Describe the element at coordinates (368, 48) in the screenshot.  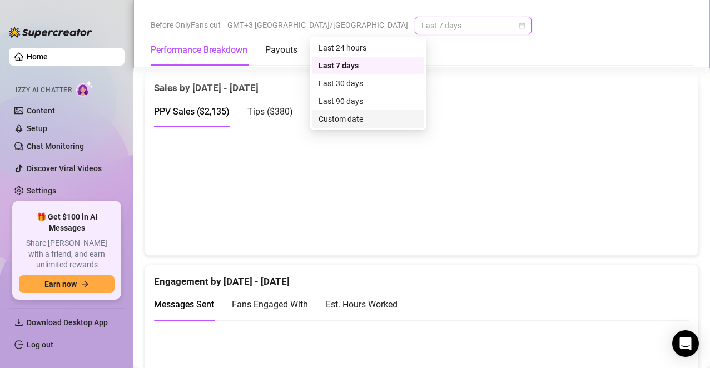
I see `div: Last 24 hours` at that location.